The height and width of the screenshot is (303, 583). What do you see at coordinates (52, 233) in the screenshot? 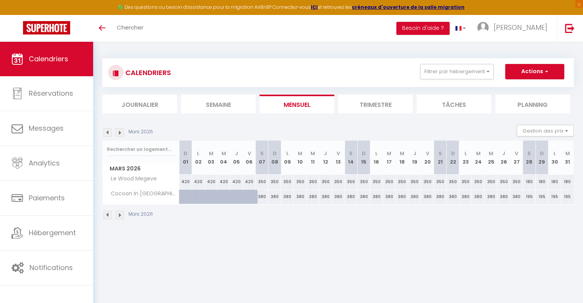
I see `span: Hébergement` at bounding box center [52, 233].